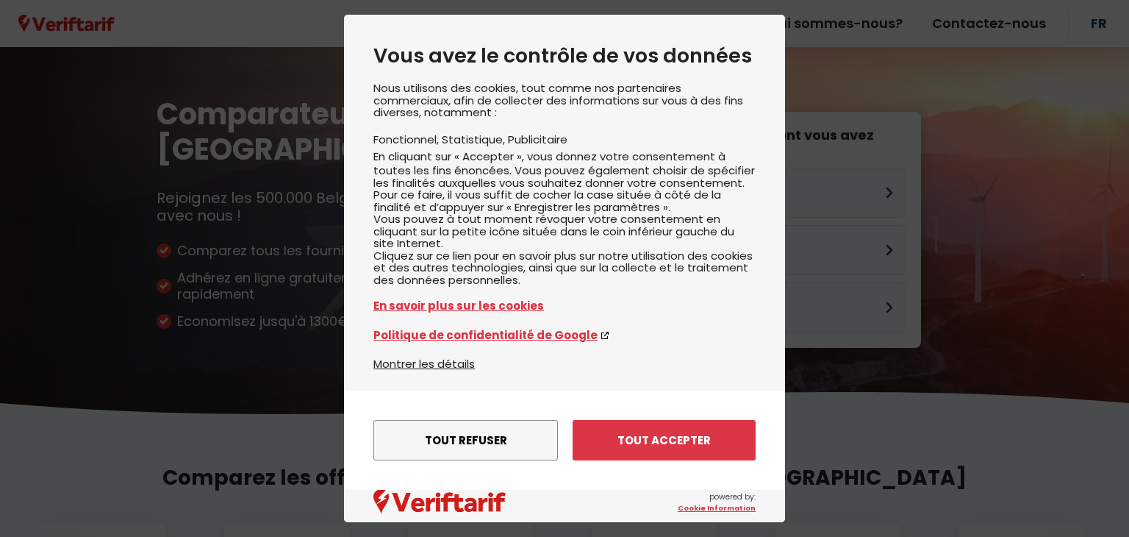 Image resolution: width=1129 pixels, height=537 pixels. What do you see at coordinates (717, 502) in the screenshot?
I see `span: powered by:` at bounding box center [717, 502].